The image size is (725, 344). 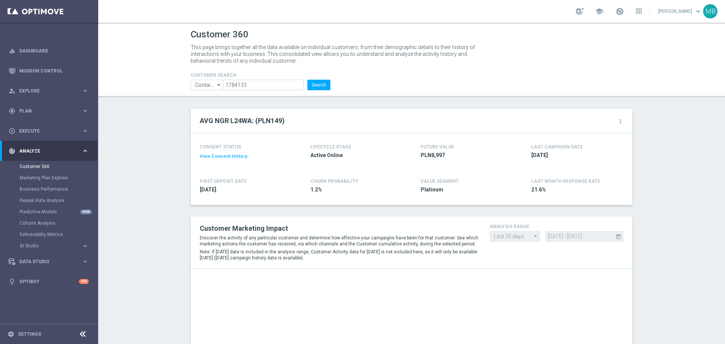 What do you see at coordinates (49, 71) in the screenshot?
I see `button: Mission Control` at bounding box center [49, 71].